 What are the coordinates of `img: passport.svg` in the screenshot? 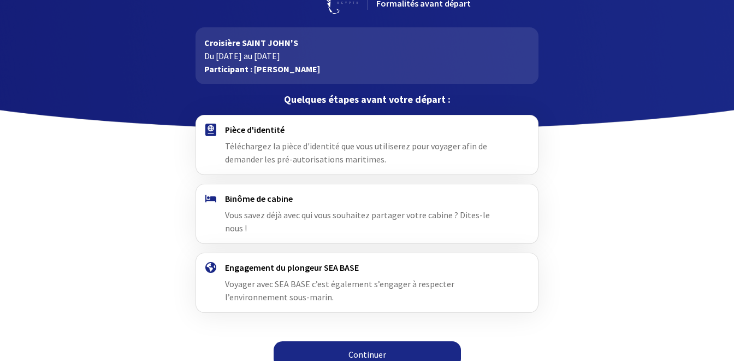 It's located at (211, 129).